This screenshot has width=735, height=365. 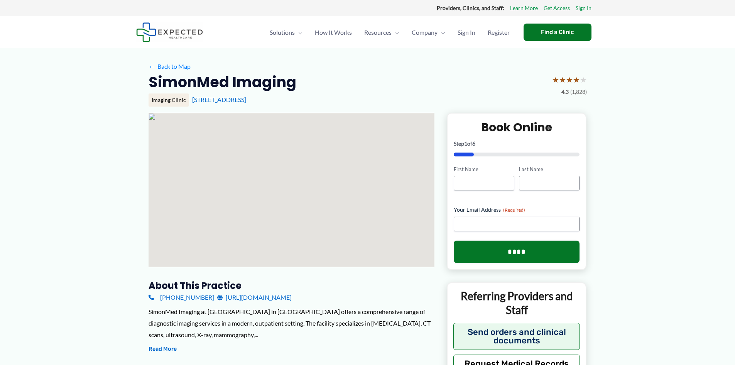 What do you see at coordinates (466, 143) in the screenshot?
I see `span: 1` at bounding box center [466, 143].